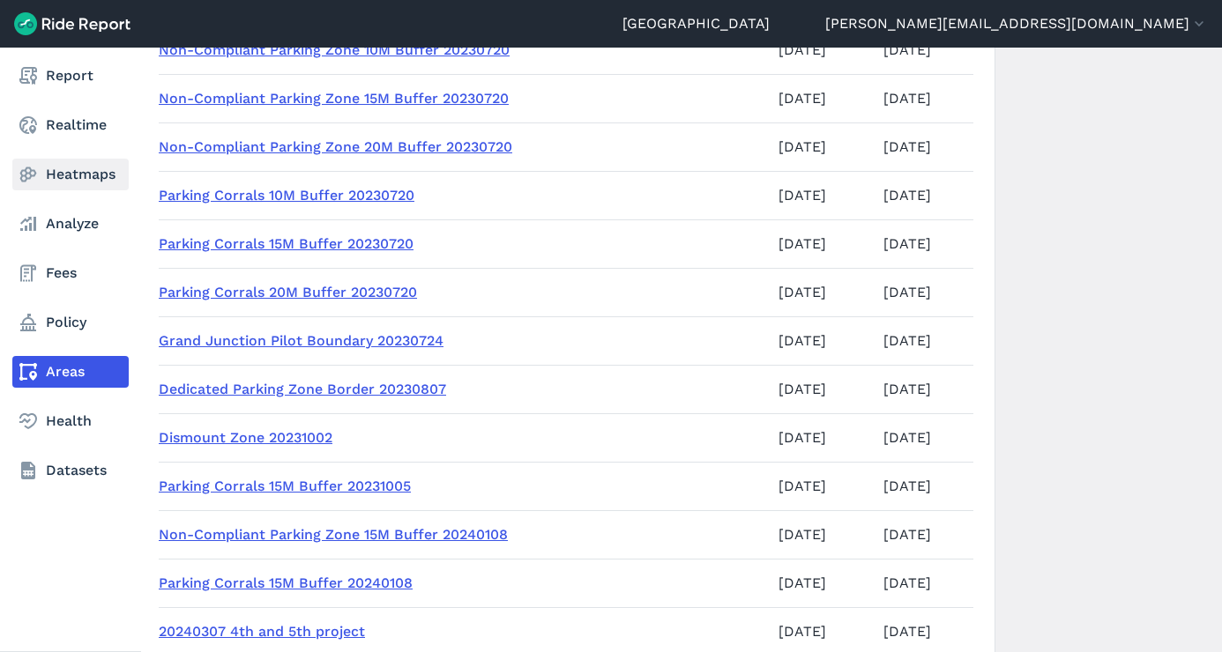  What do you see at coordinates (262, 631) in the screenshot?
I see `a: 20240307 4th and 5th project` at bounding box center [262, 631].